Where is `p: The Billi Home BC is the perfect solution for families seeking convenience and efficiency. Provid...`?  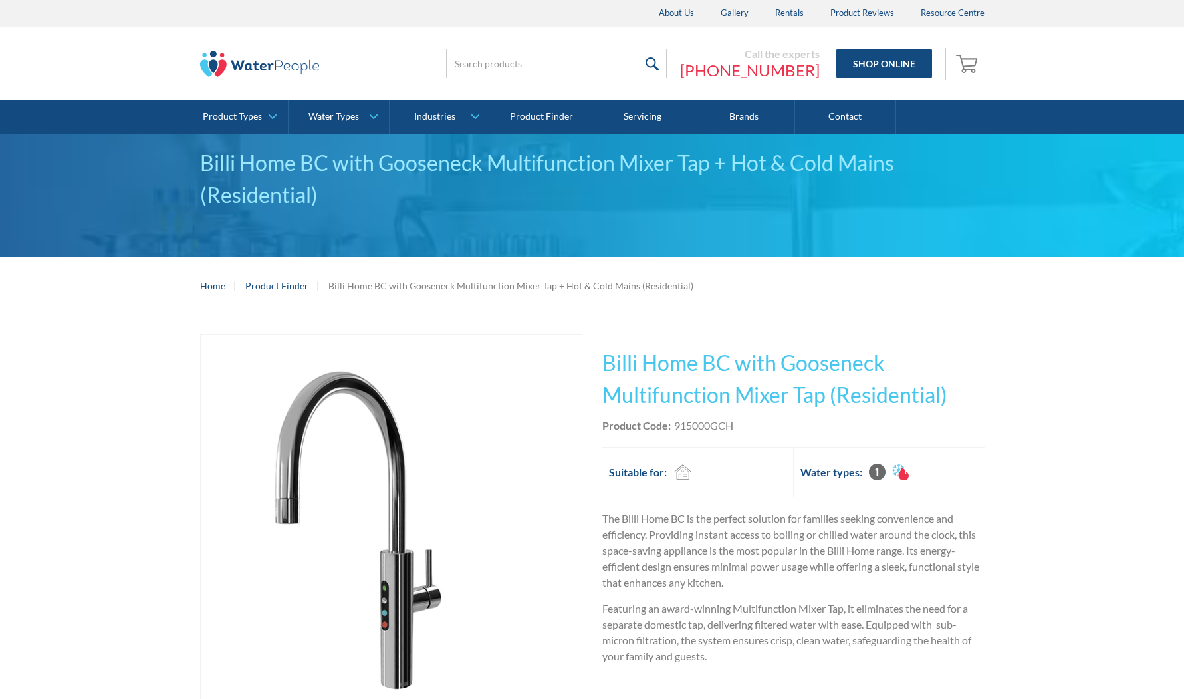
p: The Billi Home BC is the perfect solution for families seeking convenience and efficiency. Provid... is located at coordinates (793, 551).